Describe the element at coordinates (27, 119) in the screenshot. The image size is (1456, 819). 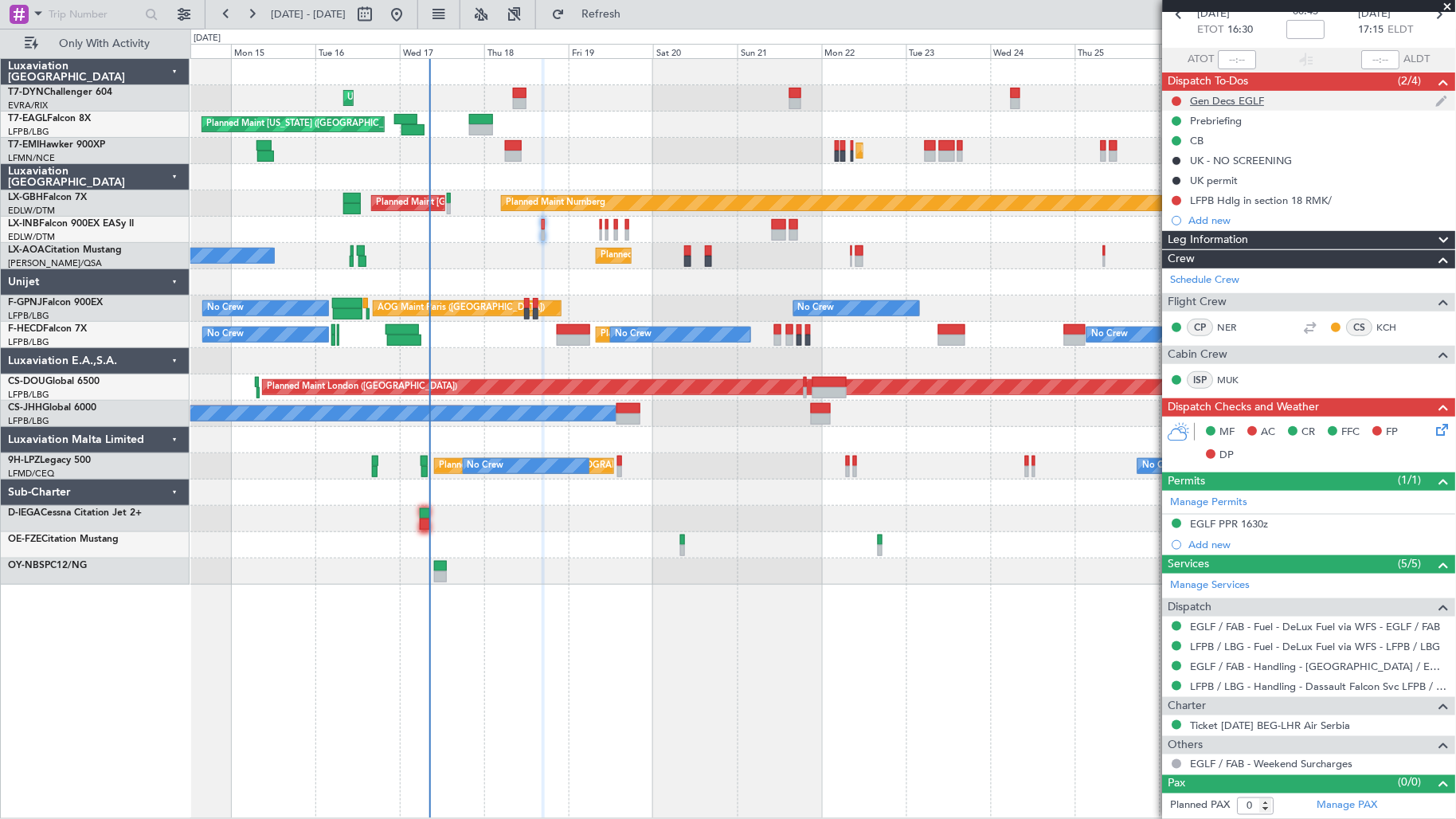
I see `span: T7-EAGL` at that location.